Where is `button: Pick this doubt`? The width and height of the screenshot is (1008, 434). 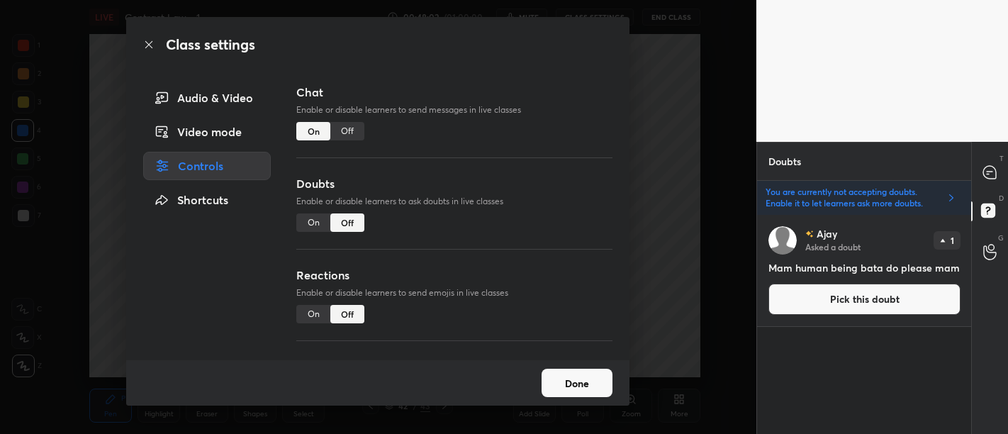
button: Pick this doubt is located at coordinates (864, 299).